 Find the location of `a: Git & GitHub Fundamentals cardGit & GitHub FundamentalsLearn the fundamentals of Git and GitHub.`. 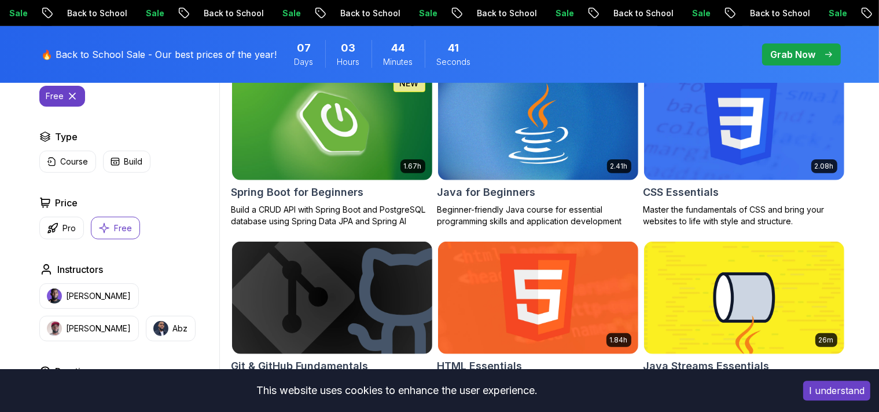

a: Git & GitHub Fundamentals cardGit & GitHub FundamentalsLearn the fundamentals of Git and GitHub. is located at coordinates (332, 315).